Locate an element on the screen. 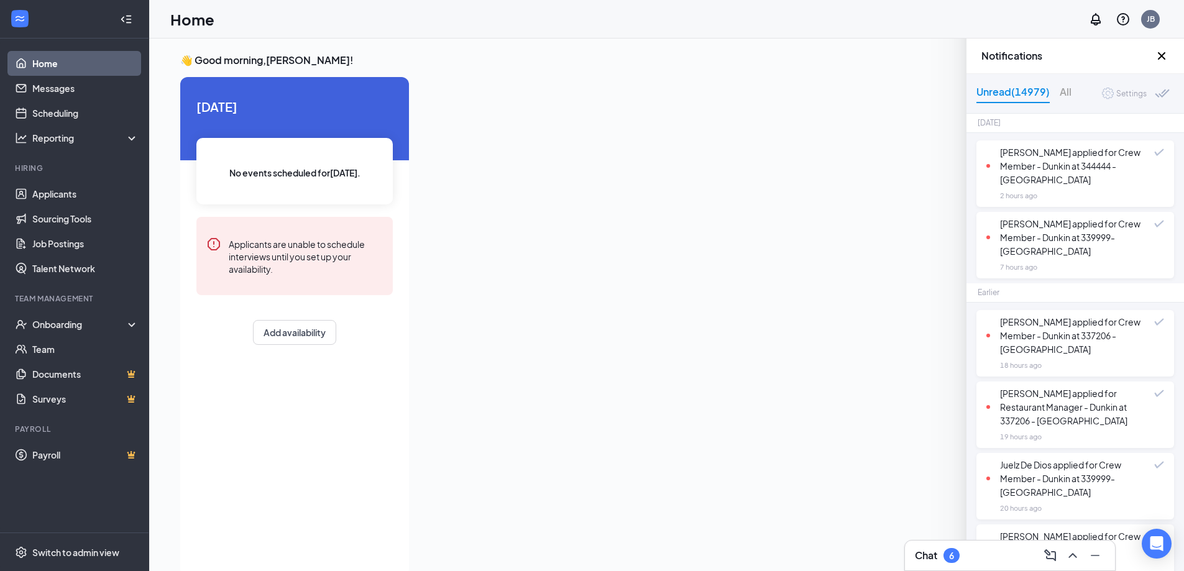 This screenshot has width=1184, height=571. svg: Collapse is located at coordinates (126, 19).